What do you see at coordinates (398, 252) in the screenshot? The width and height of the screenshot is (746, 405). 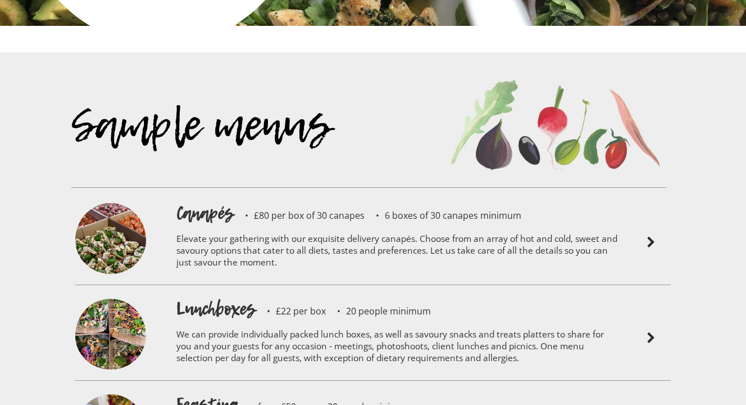 I see `p: Elevate your gathering with our exquisite delivery canapés. Choose from an array of hot and cold,...` at bounding box center [398, 252].